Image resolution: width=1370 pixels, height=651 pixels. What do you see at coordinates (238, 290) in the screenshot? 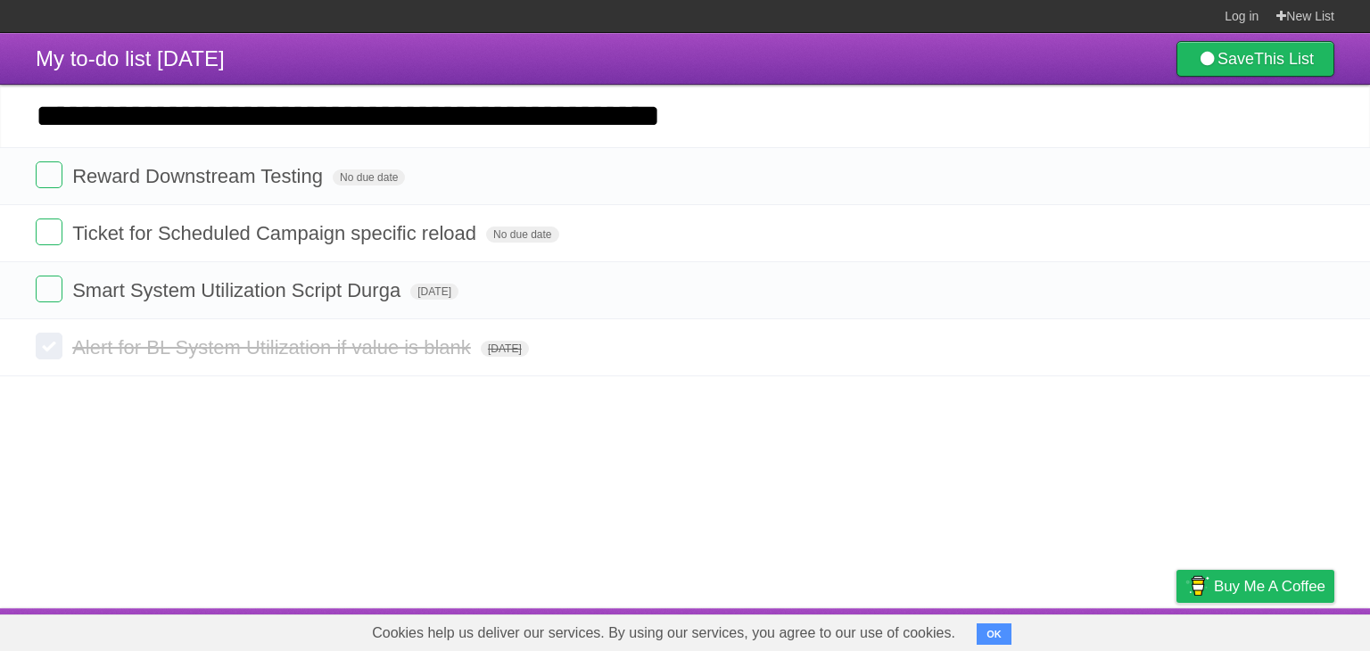
I see `span: Smart System Utilization Script Durga` at bounding box center [238, 290].